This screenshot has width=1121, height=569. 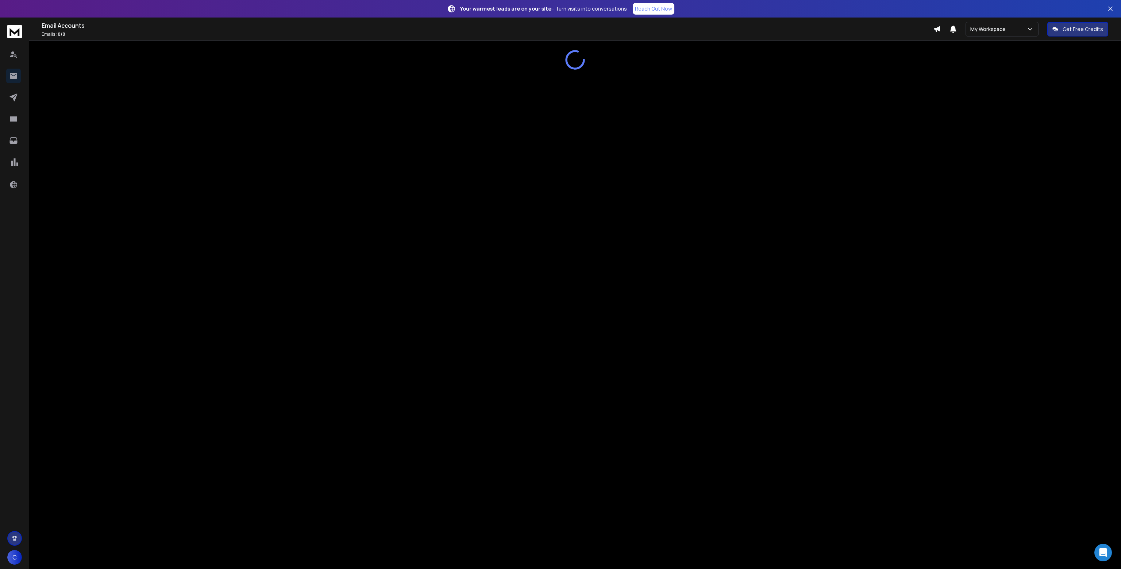 I want to click on a: Reach Out Now, so click(x=654, y=9).